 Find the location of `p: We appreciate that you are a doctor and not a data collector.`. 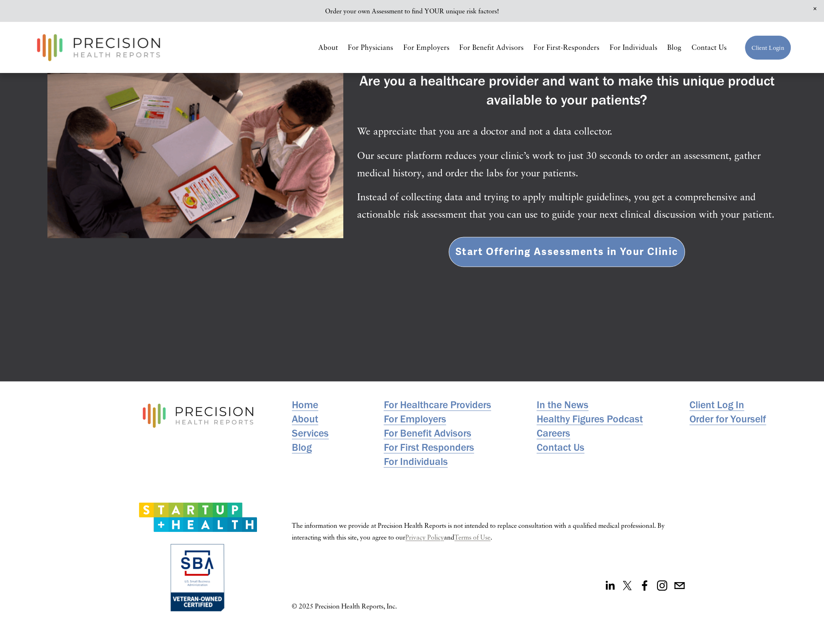

p: We appreciate that you are a doctor and not a data collector. is located at coordinates (567, 131).